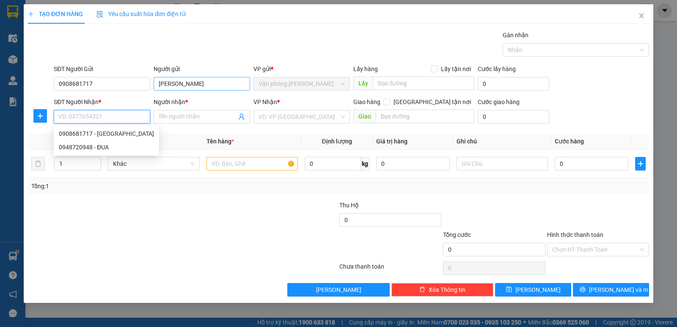  I want to click on span: kg, so click(365, 164).